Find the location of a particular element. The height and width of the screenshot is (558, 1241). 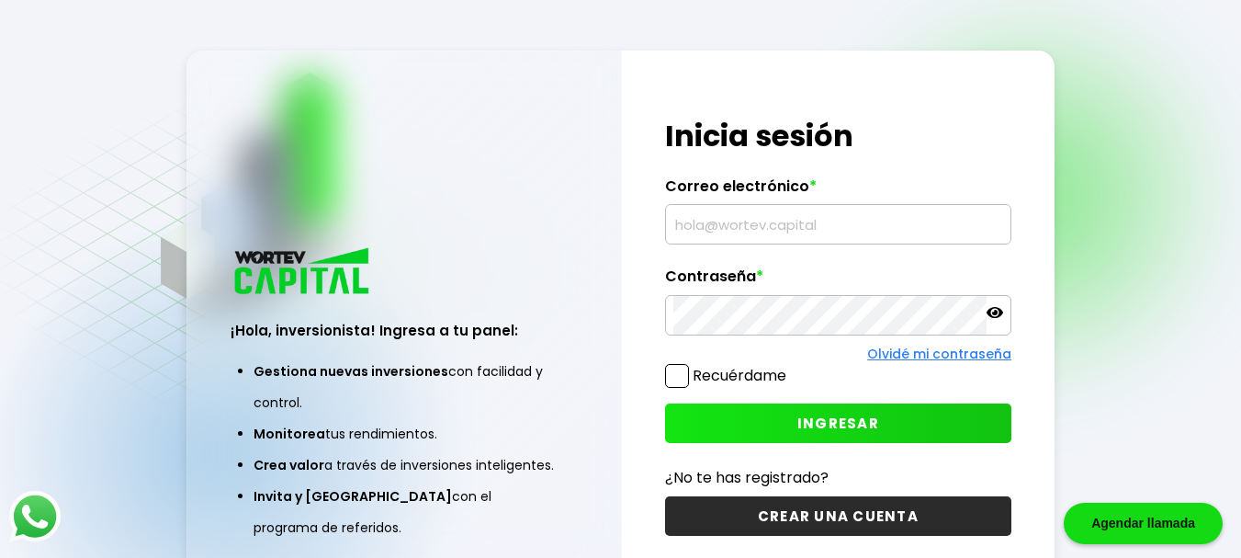

input: hola@wortev.capital is located at coordinates (838, 224).